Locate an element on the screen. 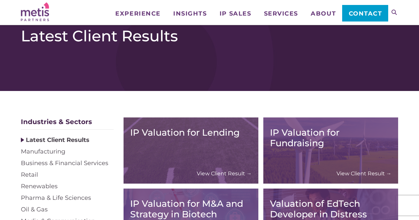 This screenshot has height=220, width=419. a: Business & Financial Services is located at coordinates (65, 163).